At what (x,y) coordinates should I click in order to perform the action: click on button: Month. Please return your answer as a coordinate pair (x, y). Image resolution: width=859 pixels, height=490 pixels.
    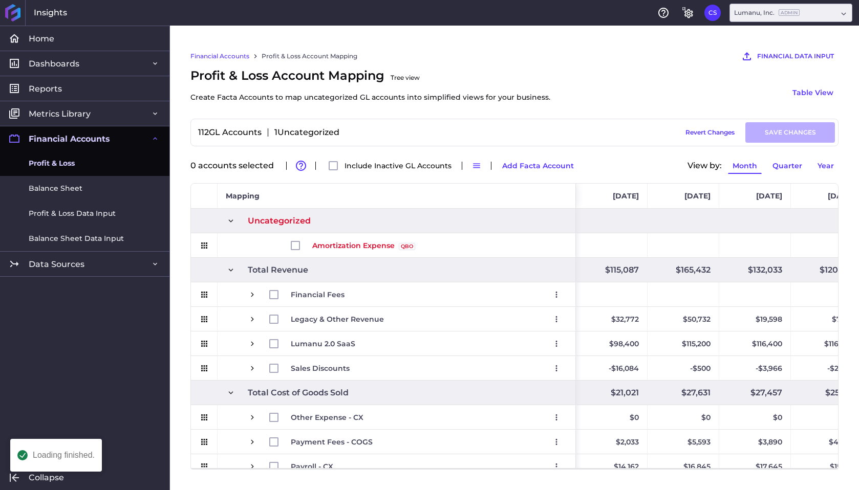
    Looking at the image, I should click on (745, 166).